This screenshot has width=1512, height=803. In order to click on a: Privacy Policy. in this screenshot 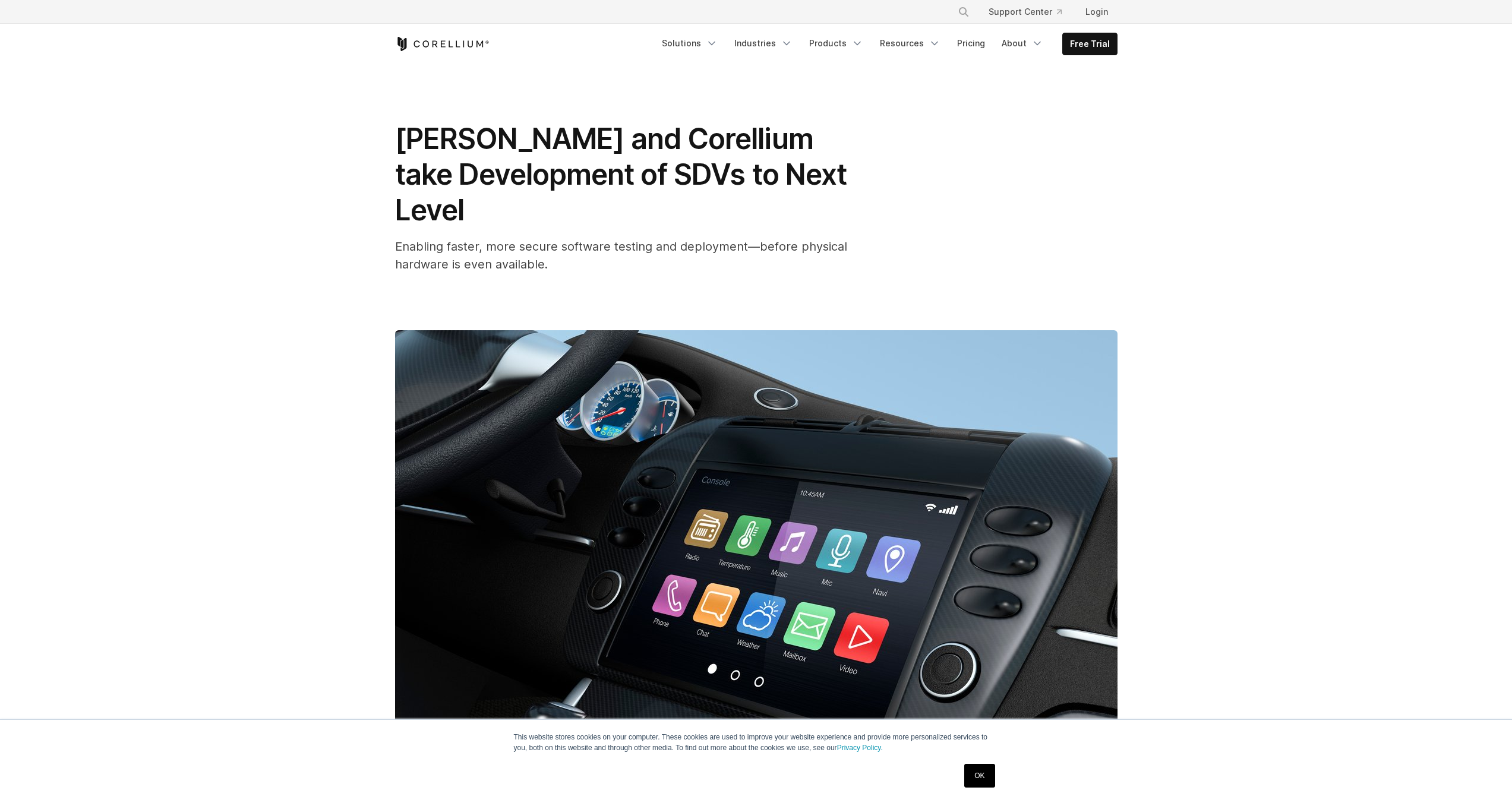, I will do `click(859, 748)`.